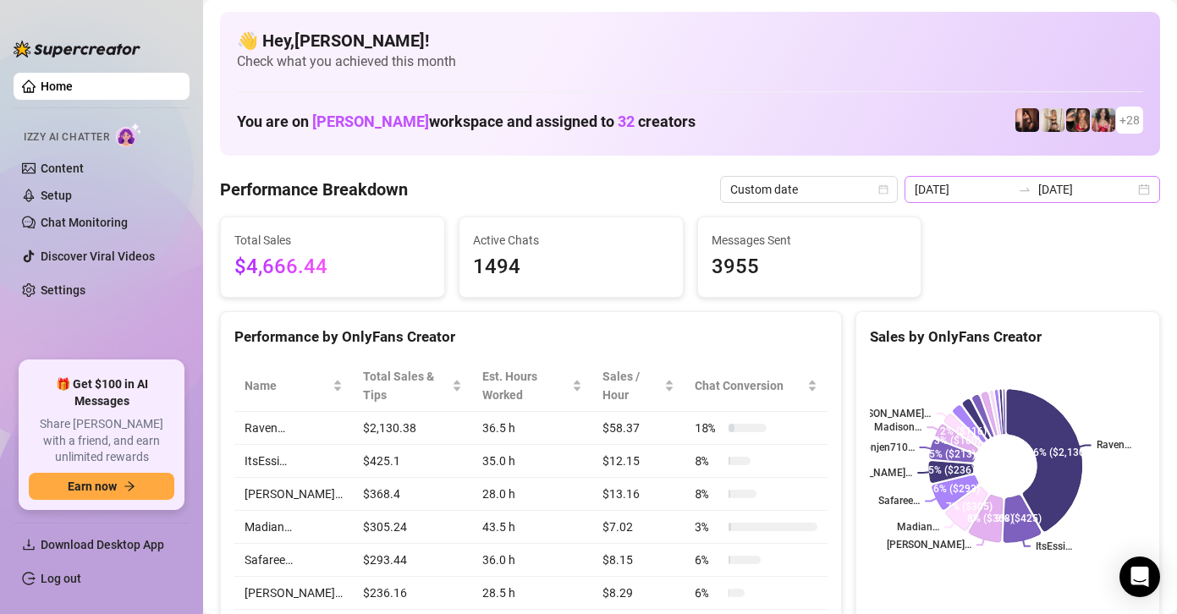 This screenshot has width=1177, height=614. Describe the element at coordinates (1078, 120) in the screenshot. I see `img: CARMELA (@clutchvip)` at that location.